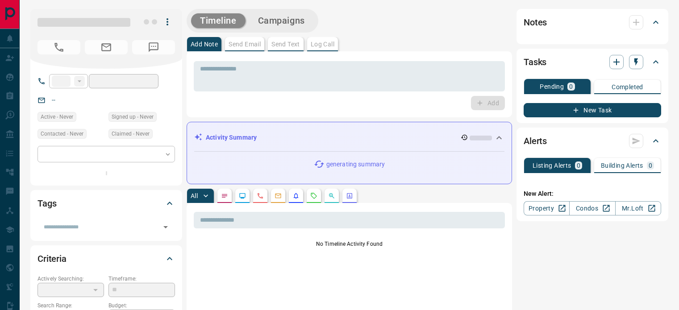 The width and height of the screenshot is (679, 310). Describe the element at coordinates (349, 138) in the screenshot. I see `div: Activity Summary` at that location.